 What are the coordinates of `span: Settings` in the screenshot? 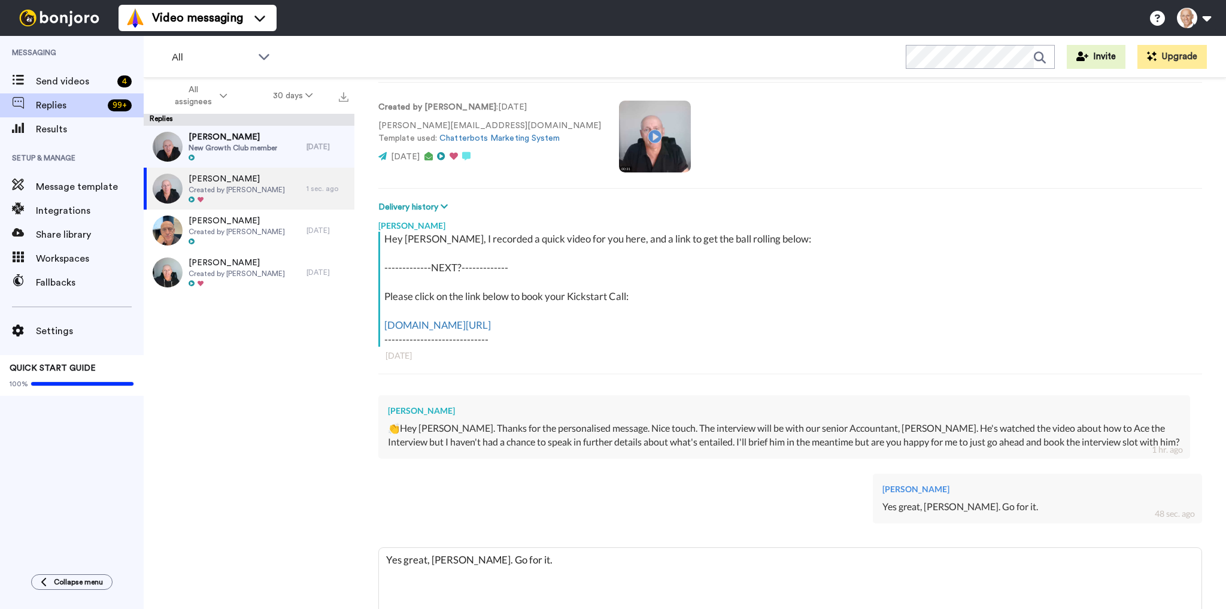 It's located at (90, 331).